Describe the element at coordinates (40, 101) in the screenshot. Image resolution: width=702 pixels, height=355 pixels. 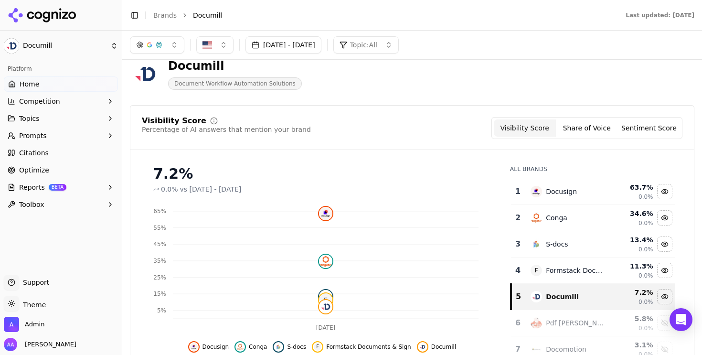
I see `span: Competition` at that location.